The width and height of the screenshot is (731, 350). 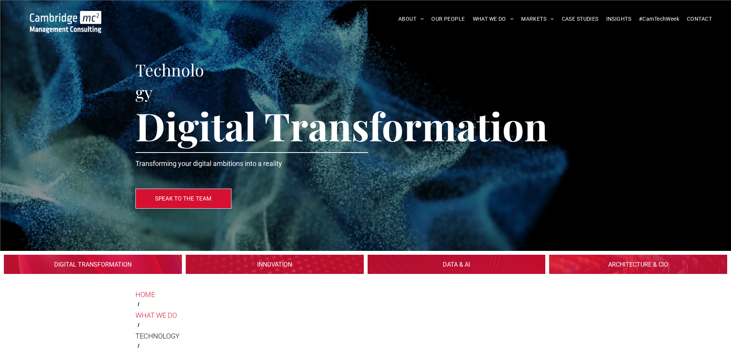 I want to click on a: HOME, so click(x=366, y=294).